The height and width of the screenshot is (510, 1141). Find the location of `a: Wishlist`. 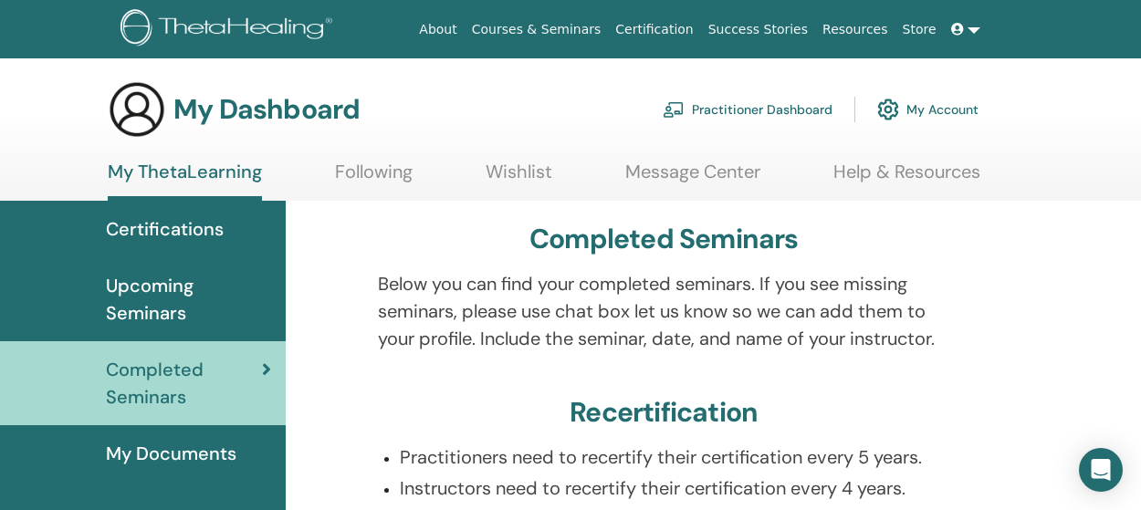

a: Wishlist is located at coordinates (519, 178).